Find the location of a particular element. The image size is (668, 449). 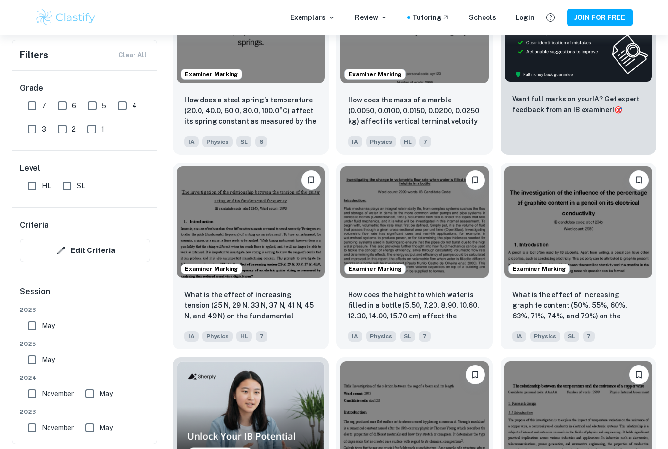

button: JOIN FOR FREE is located at coordinates (599, 17).